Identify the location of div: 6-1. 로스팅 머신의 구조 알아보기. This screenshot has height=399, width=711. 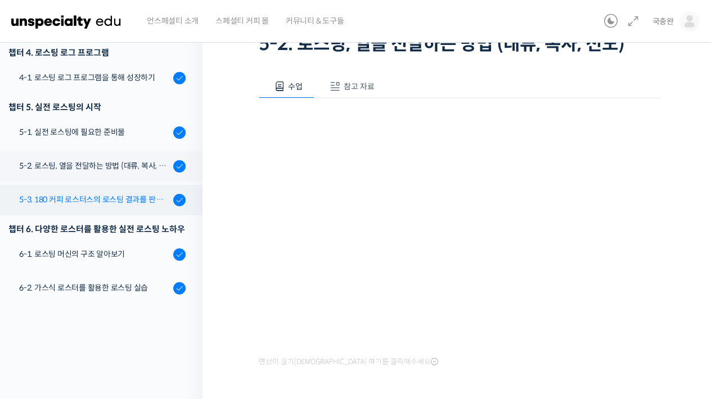
(94, 254).